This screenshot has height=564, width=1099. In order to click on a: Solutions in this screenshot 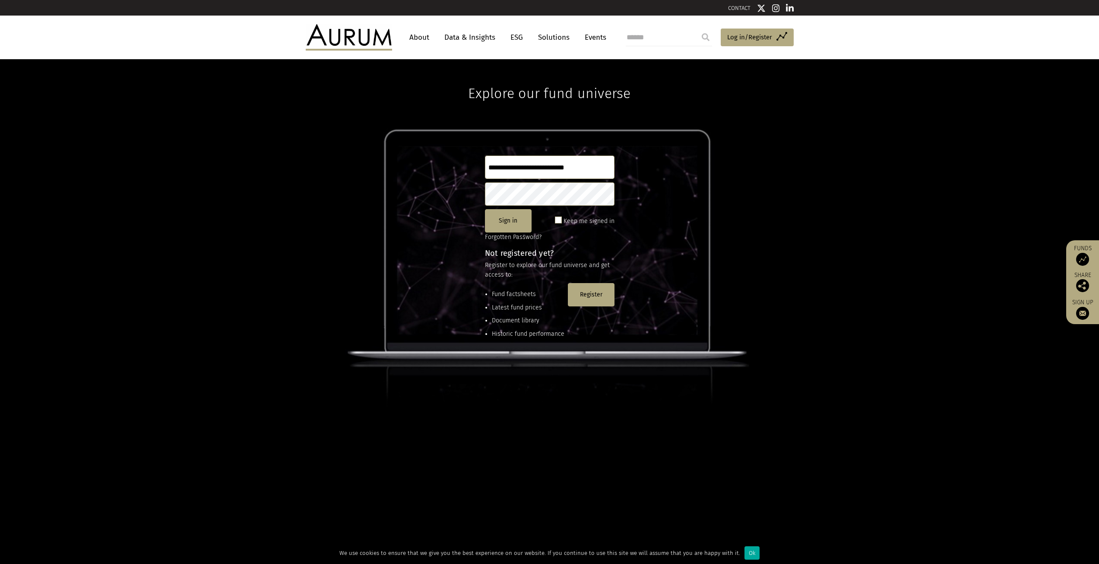, I will do `click(554, 37)`.